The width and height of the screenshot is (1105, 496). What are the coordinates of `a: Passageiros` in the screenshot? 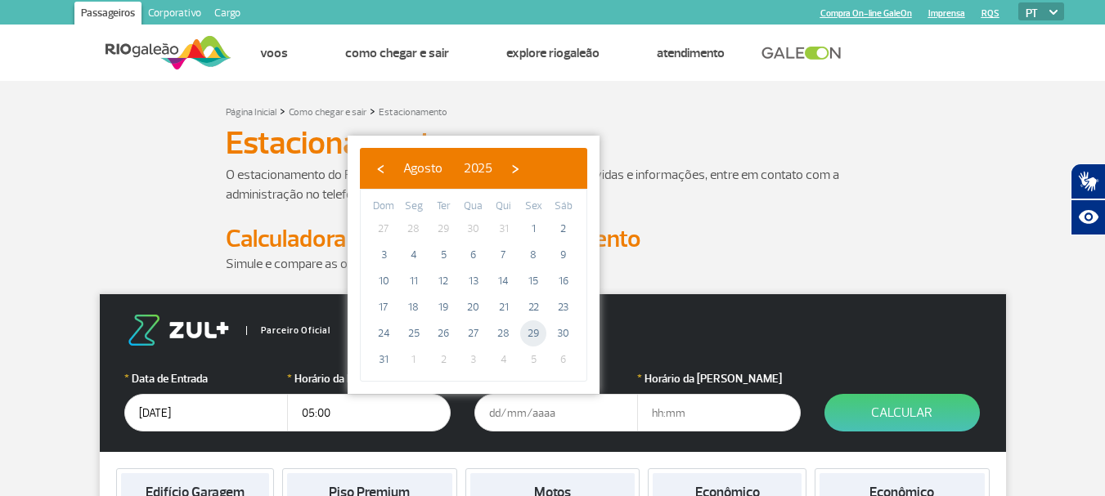 It's located at (108, 15).